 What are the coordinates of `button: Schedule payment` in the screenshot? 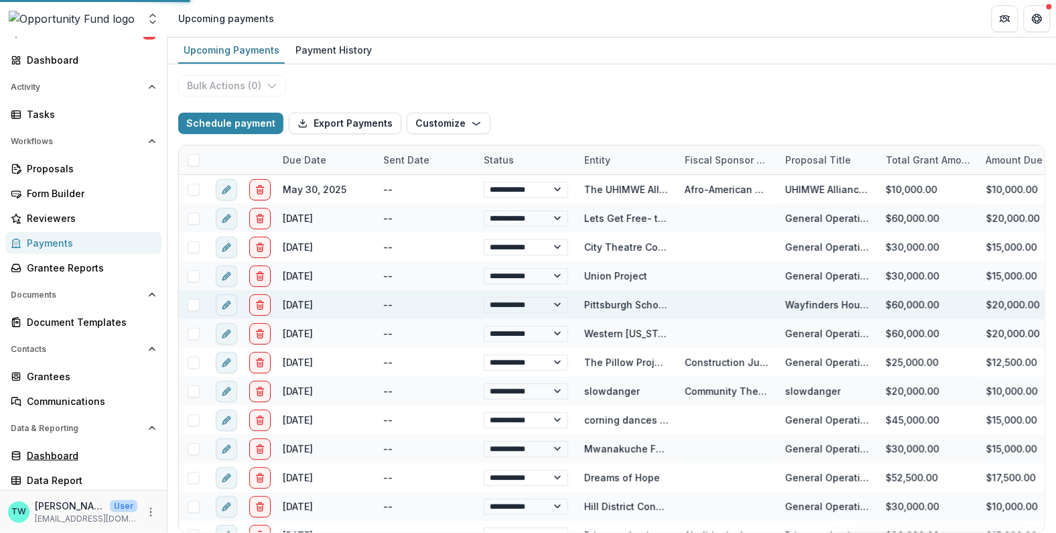 It's located at (231, 123).